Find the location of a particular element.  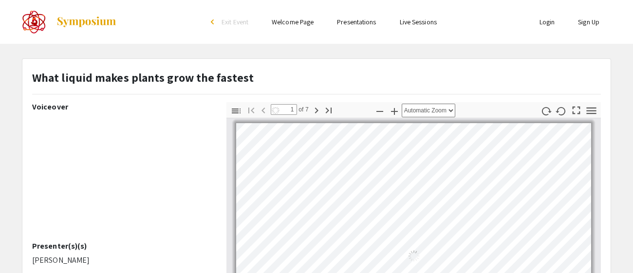

img: Symposium by ForagerOne is located at coordinates (86, 22).